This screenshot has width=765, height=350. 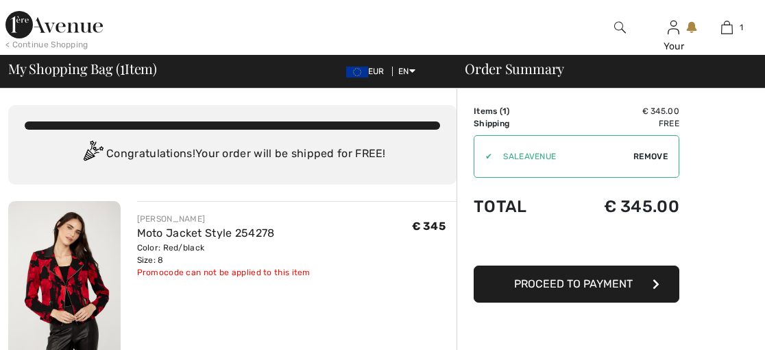 I want to click on div: Your, so click(x=674, y=46).